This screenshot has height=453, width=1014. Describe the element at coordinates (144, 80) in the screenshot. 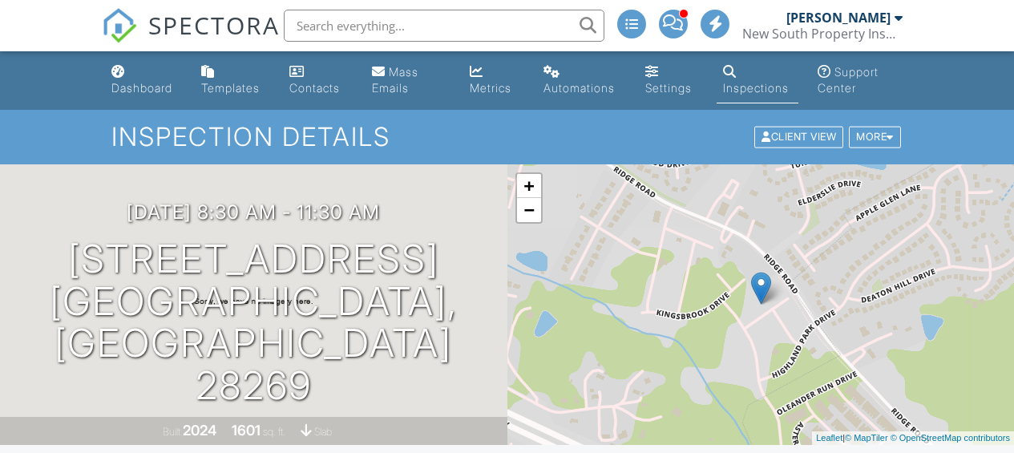

I see `a: Dashboard` at that location.